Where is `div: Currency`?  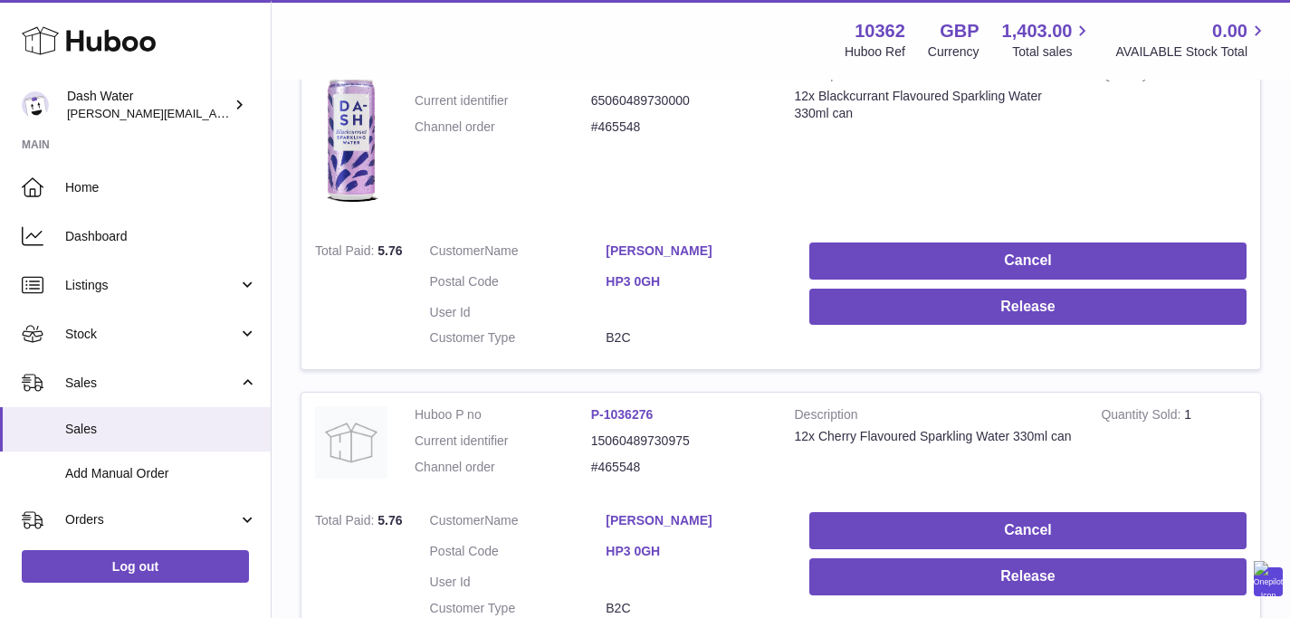 div: Currency is located at coordinates (953, 52).